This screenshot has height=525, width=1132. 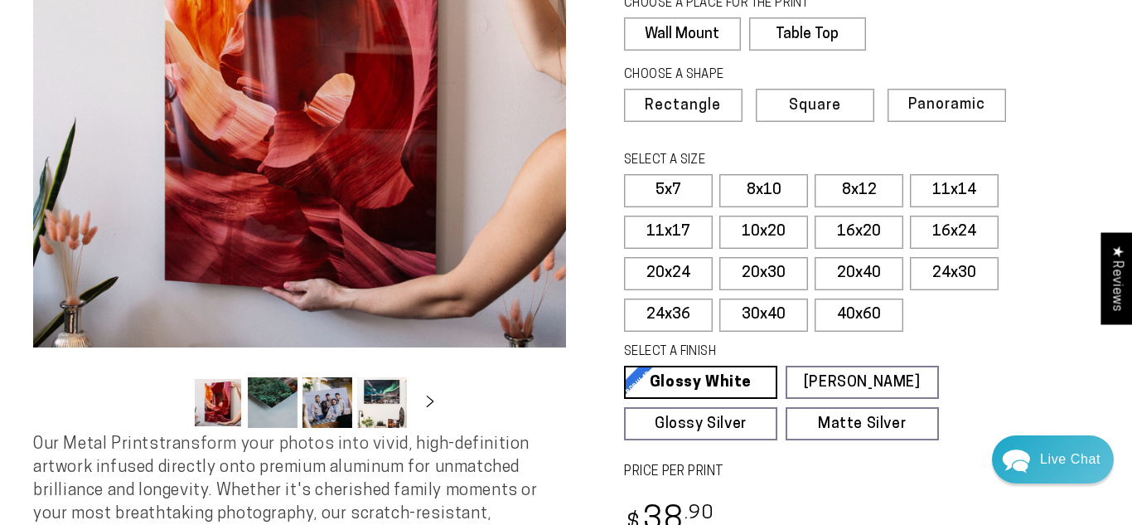 What do you see at coordinates (763, 191) in the screenshot?
I see `label: 8x10` at bounding box center [763, 191].